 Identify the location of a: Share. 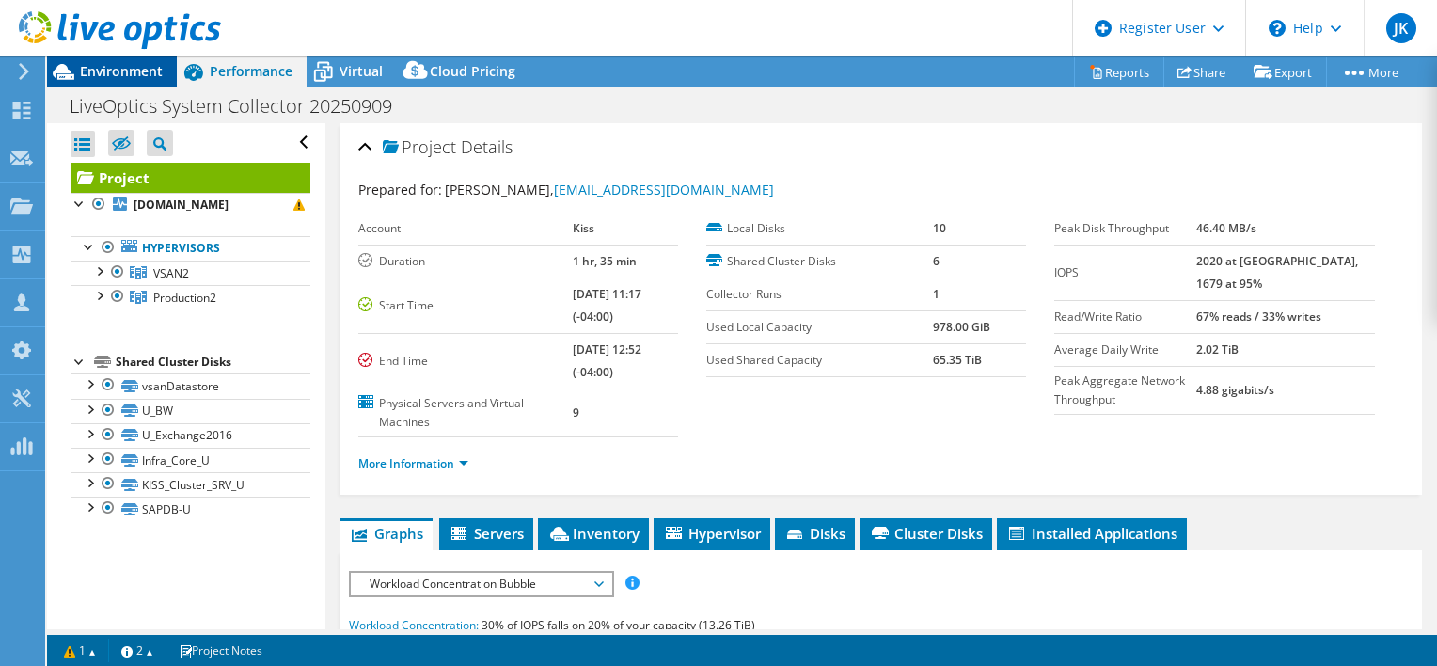
(1202, 71).